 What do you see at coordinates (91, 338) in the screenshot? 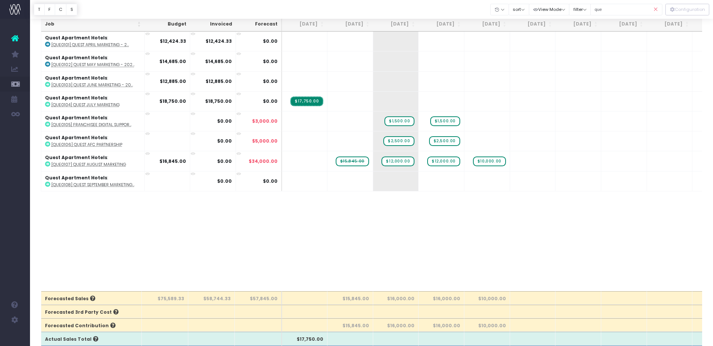
I see `th: Actual Sales Total` at bounding box center [91, 338].